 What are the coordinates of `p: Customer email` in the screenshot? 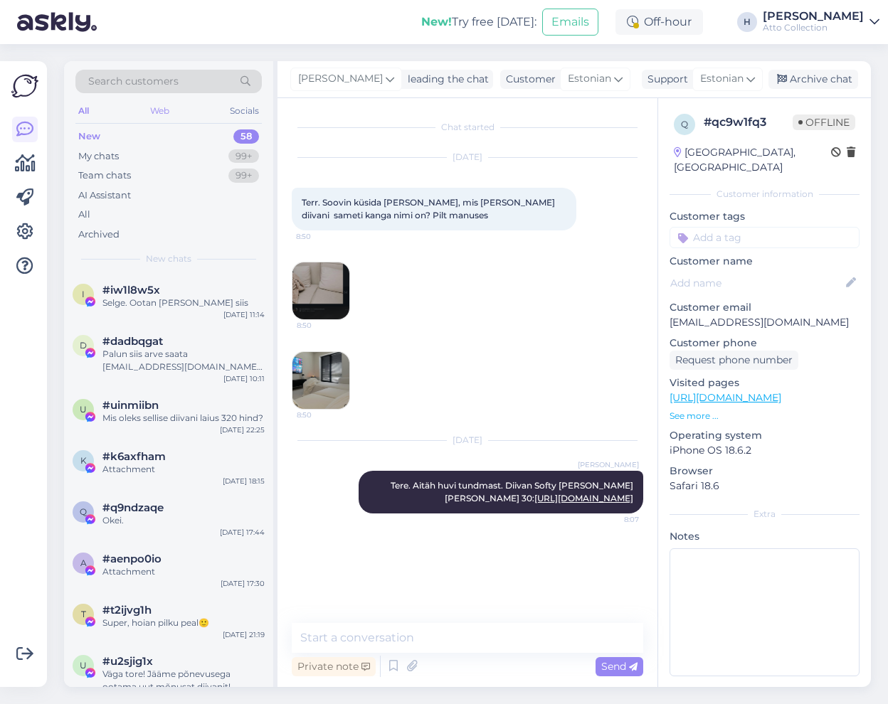 It's located at (764, 307).